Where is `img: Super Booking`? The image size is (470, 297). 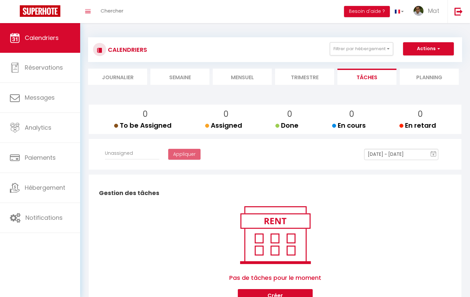
img: Super Booking is located at coordinates (40, 11).